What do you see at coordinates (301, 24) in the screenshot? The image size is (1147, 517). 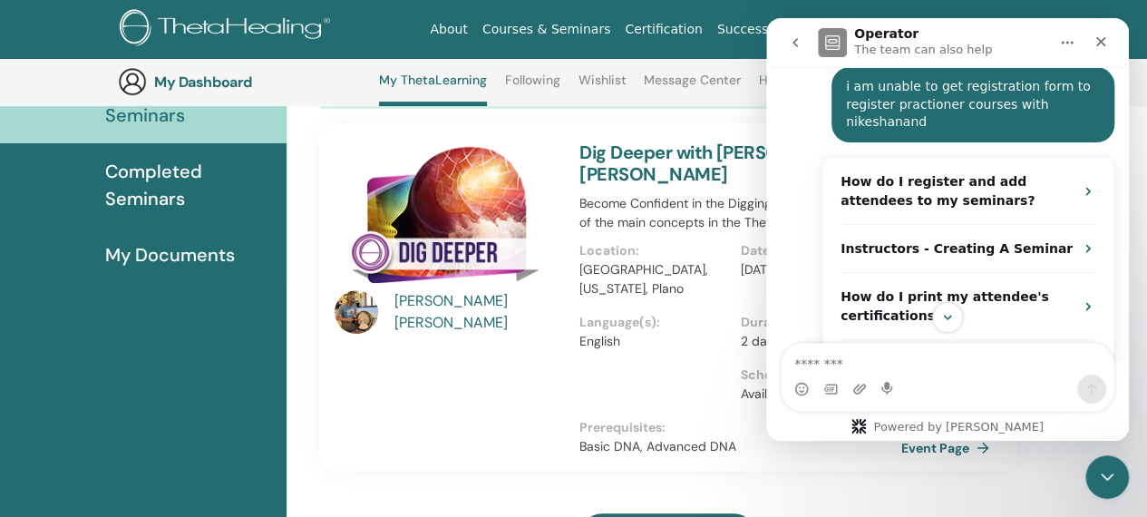 I see `button: Home` at bounding box center [301, 24].